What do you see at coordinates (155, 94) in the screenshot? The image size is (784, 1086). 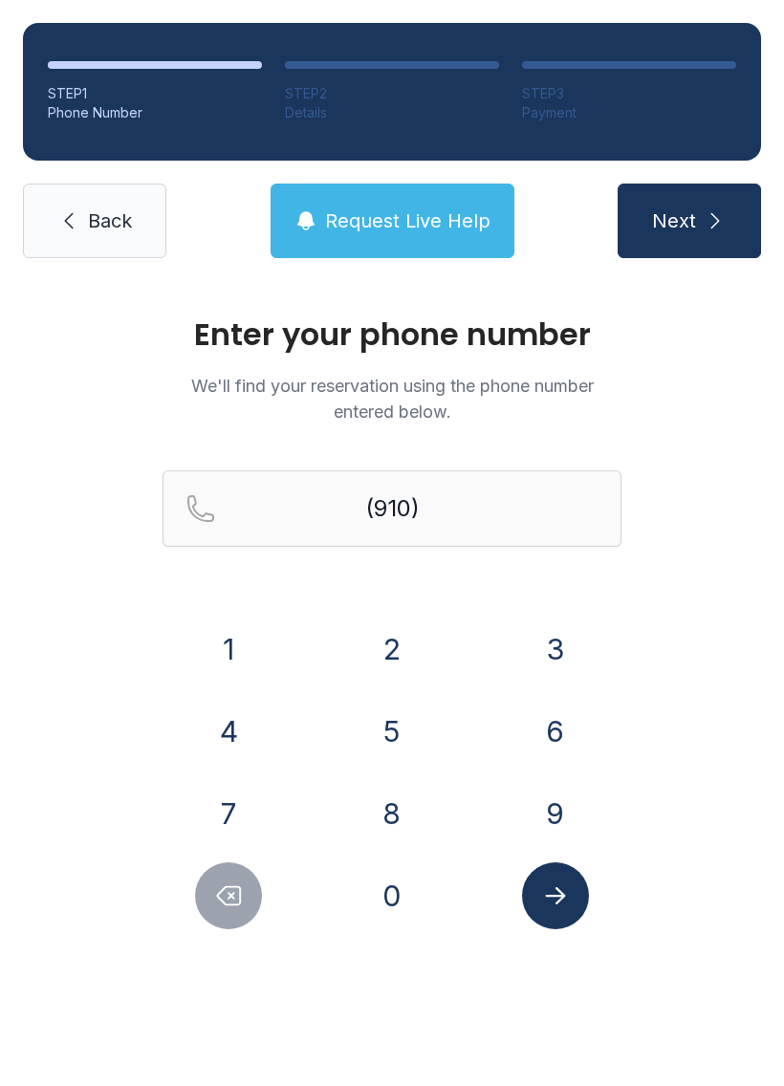 I see `div: STEP 1` at bounding box center [155, 94].